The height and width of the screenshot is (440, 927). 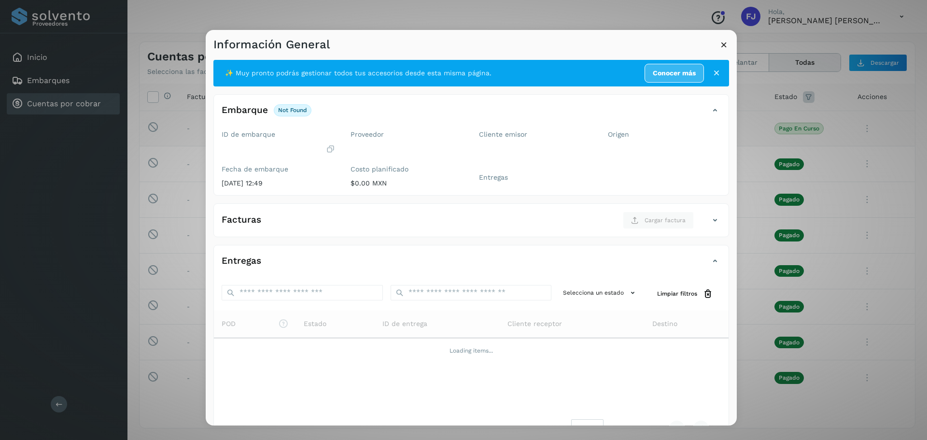 What do you see at coordinates (405, 324) in the screenshot?
I see `span: ID de entrega` at bounding box center [405, 324].